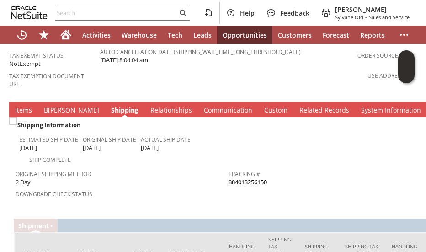  I want to click on span: h, so click(24, 225).